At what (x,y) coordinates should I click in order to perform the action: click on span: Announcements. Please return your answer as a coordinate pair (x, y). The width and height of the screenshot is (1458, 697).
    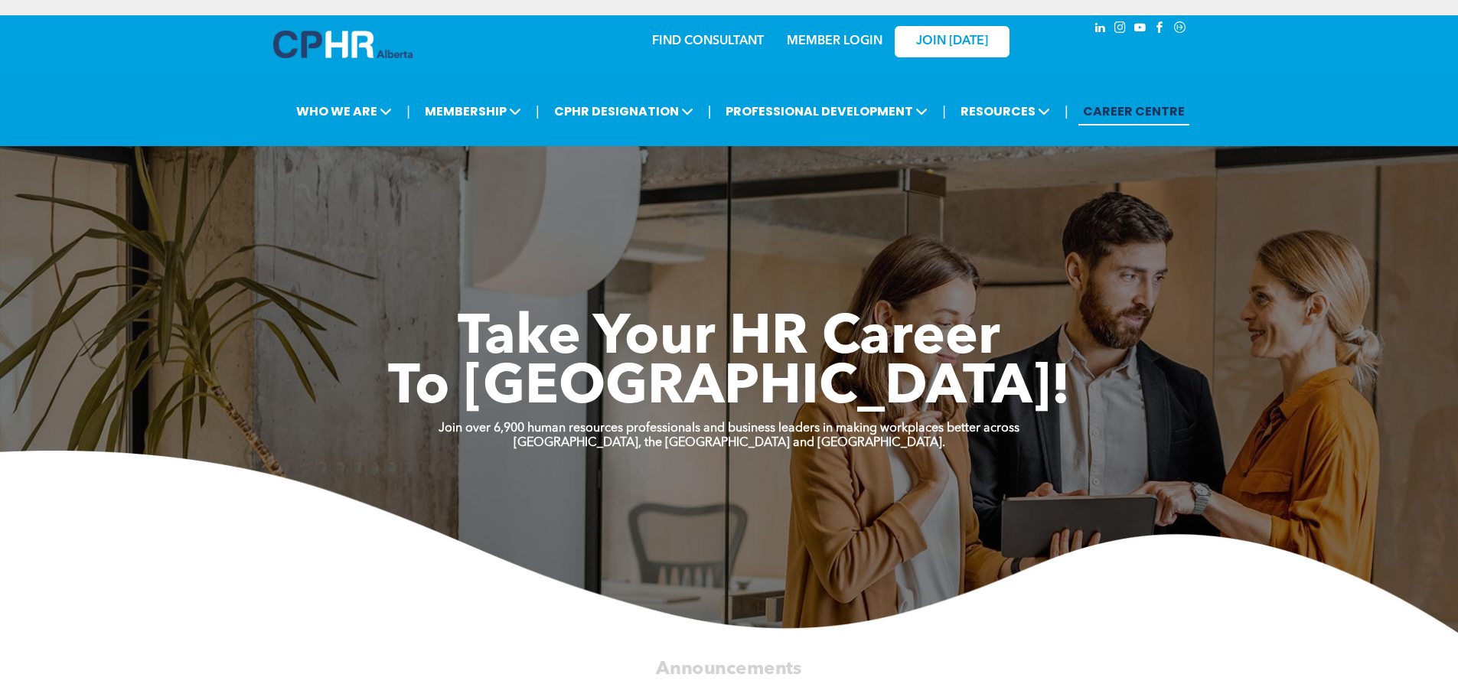
    Looking at the image, I should click on (729, 669).